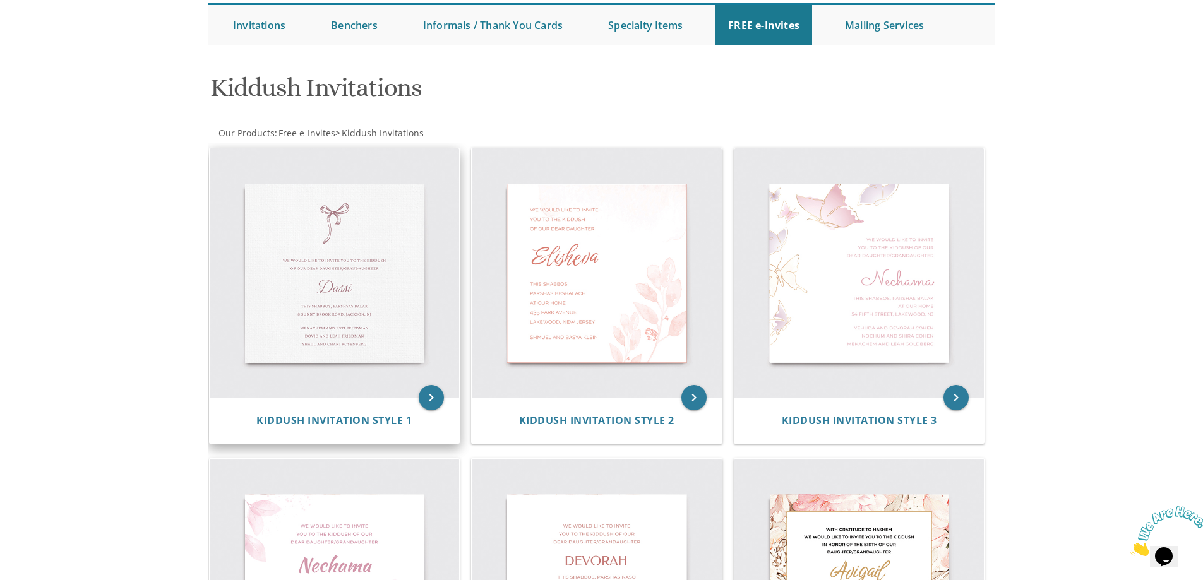 This screenshot has height=580, width=1203. I want to click on img: Kiddush Invitation Style 1, so click(335, 273).